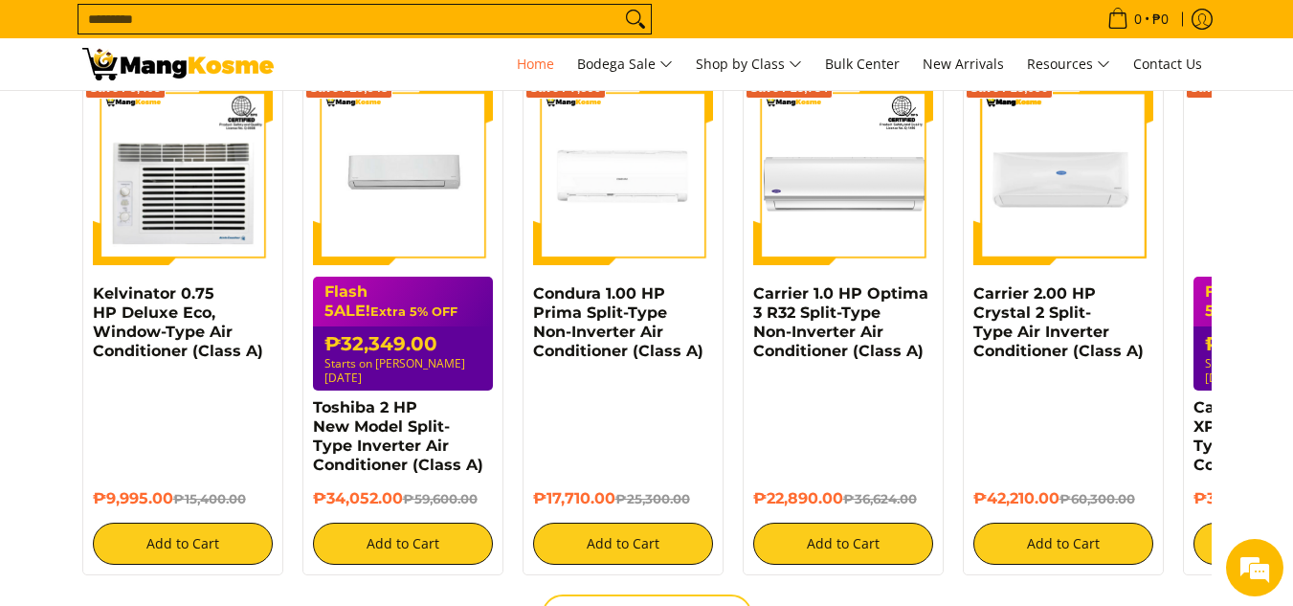 The image size is (1293, 606). Describe the element at coordinates (843, 498) in the screenshot. I see `h6: ₱22,890.00` at that location.